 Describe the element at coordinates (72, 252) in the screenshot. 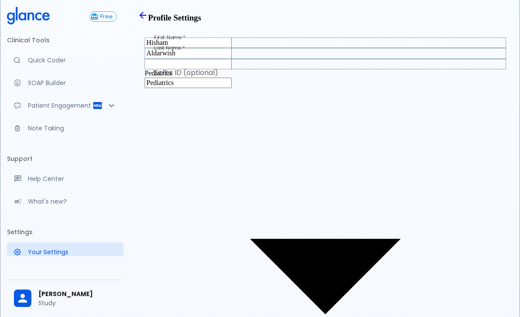

I see `p: Your Settings` at that location.